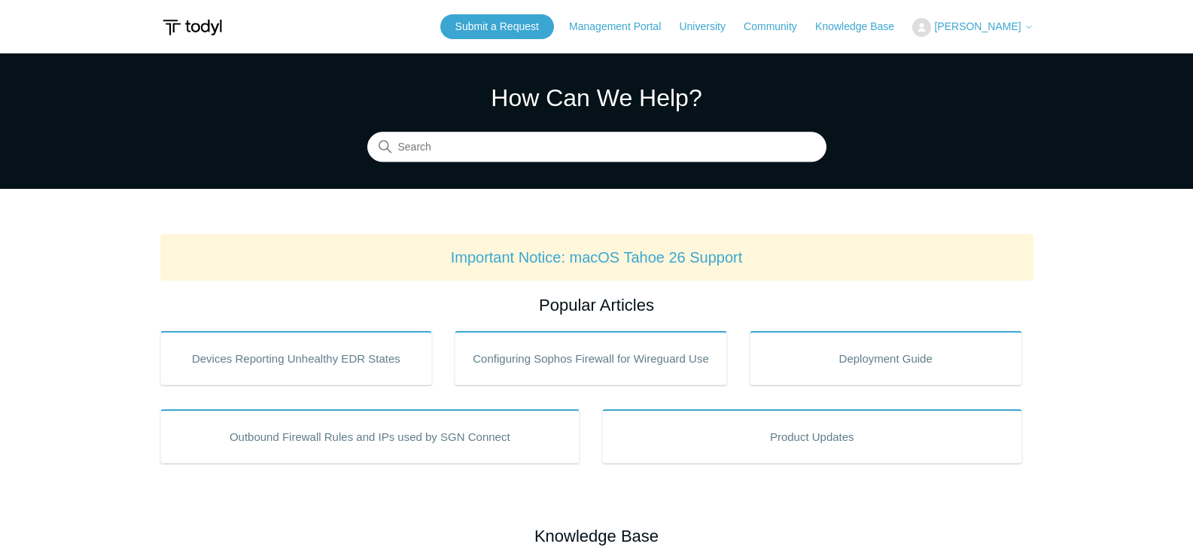  I want to click on h2: Knowledge Base, so click(597, 536).